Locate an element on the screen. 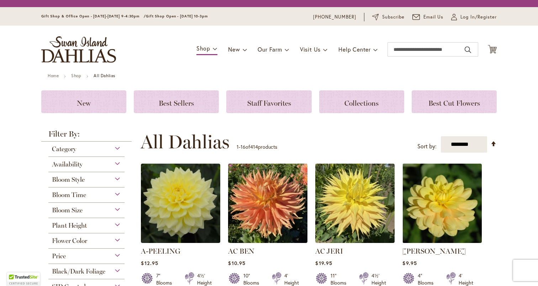  span: Visit Us is located at coordinates (310, 49).